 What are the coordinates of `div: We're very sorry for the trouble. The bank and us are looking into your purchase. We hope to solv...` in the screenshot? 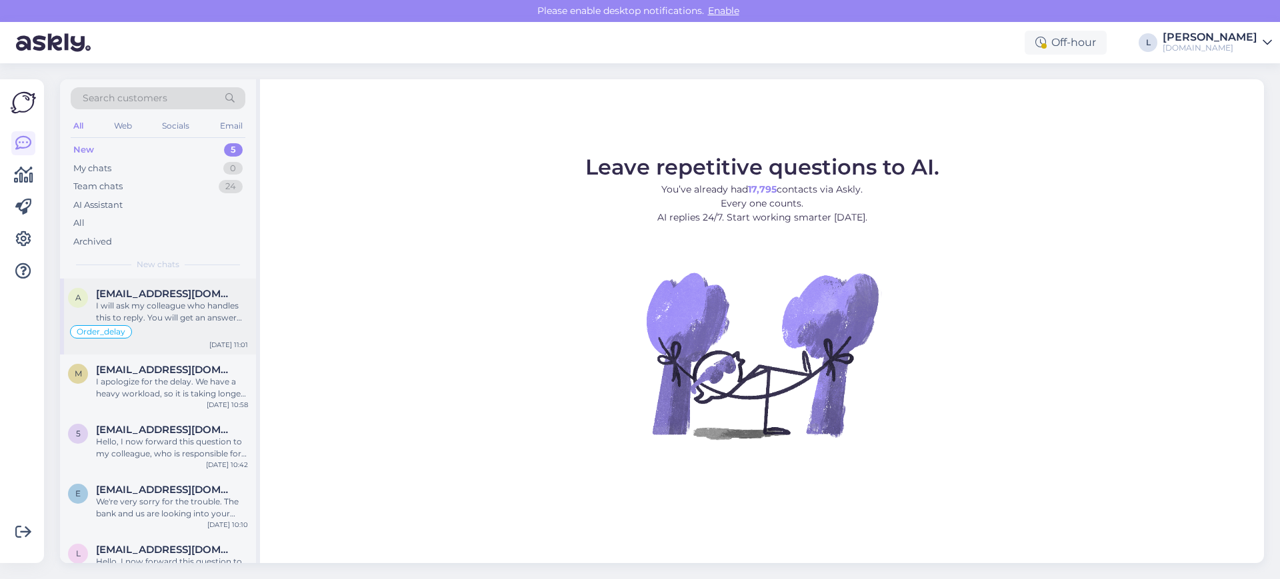 It's located at (172, 508).